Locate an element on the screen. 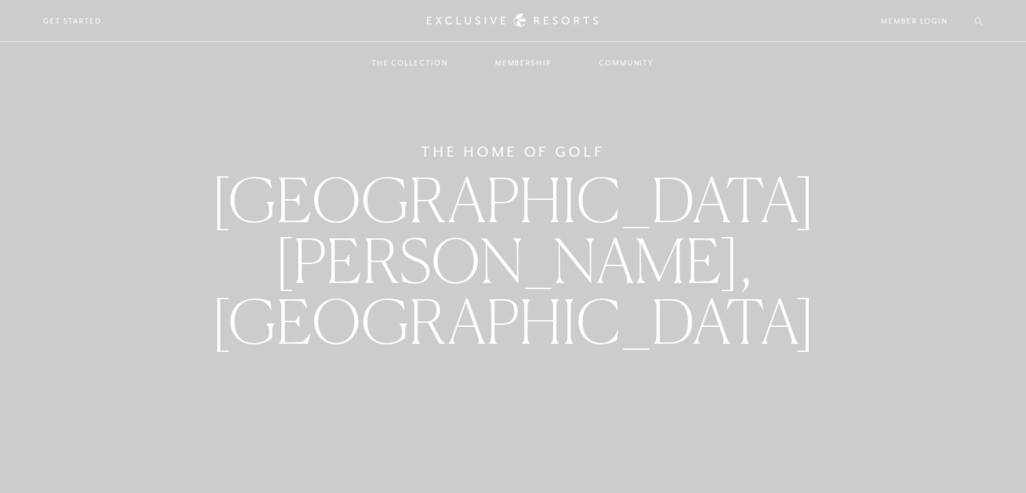  a: Member Login is located at coordinates (914, 21).